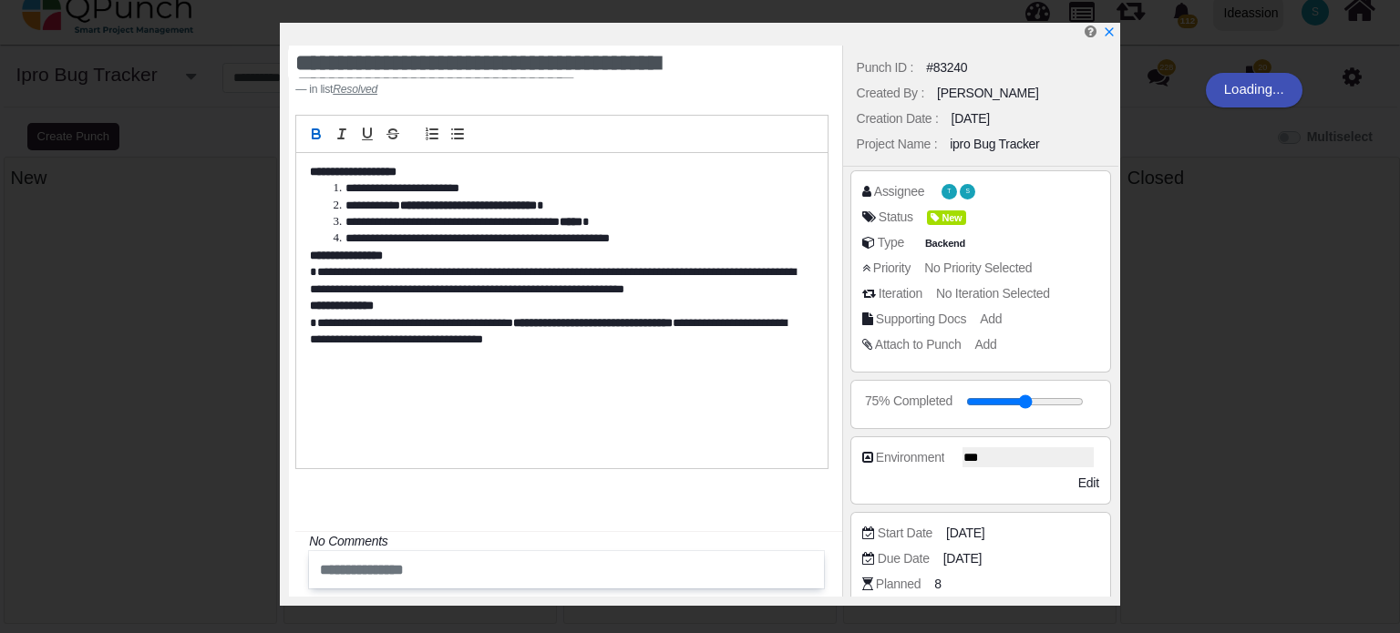 The height and width of the screenshot is (633, 1400). What do you see at coordinates (967, 191) in the screenshot?
I see `span: Selvarani` at bounding box center [967, 191].